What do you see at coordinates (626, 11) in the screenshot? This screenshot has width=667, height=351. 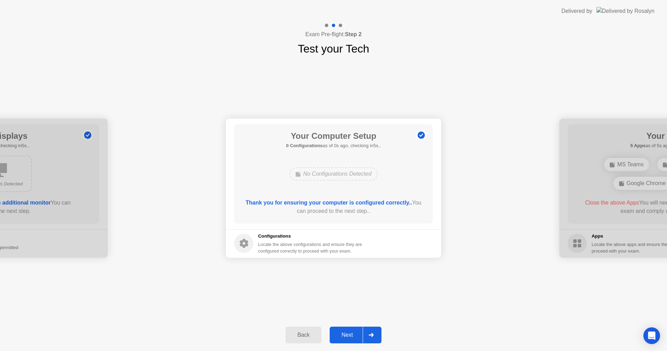 I see `img: Delivered by Rosalyn` at bounding box center [626, 11].